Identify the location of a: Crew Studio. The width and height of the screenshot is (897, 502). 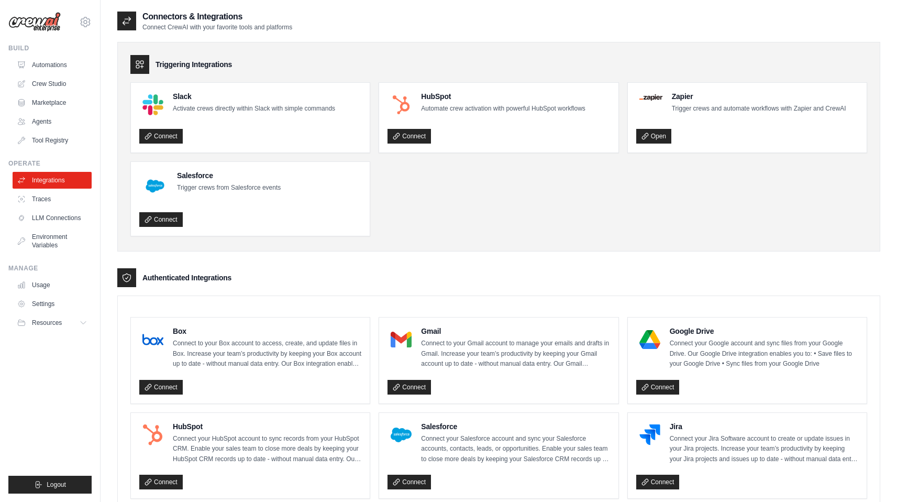
(52, 84).